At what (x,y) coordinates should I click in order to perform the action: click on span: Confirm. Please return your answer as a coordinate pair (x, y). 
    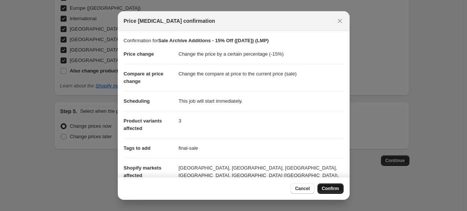
    Looking at the image, I should click on (331, 189).